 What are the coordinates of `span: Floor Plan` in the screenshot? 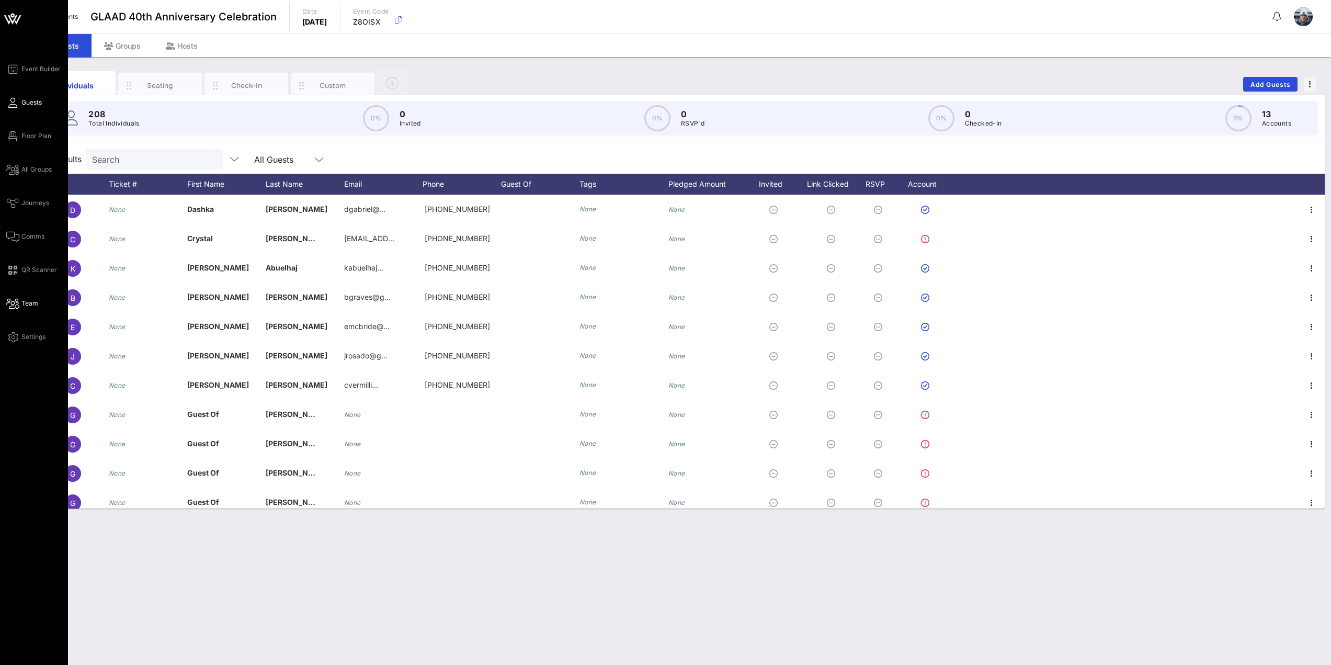 It's located at (36, 136).